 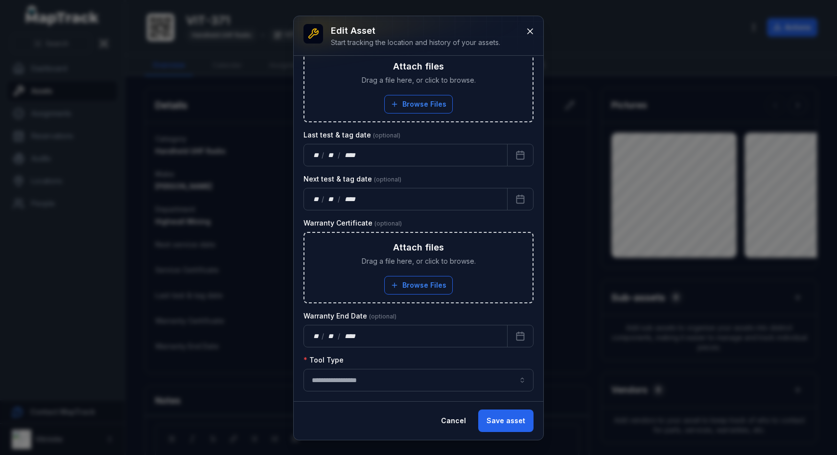 I want to click on input: asset-edit:cf[f53fc1a0-1094-482c-b36b-34fb7d9f113f]-label, so click(x=418, y=380).